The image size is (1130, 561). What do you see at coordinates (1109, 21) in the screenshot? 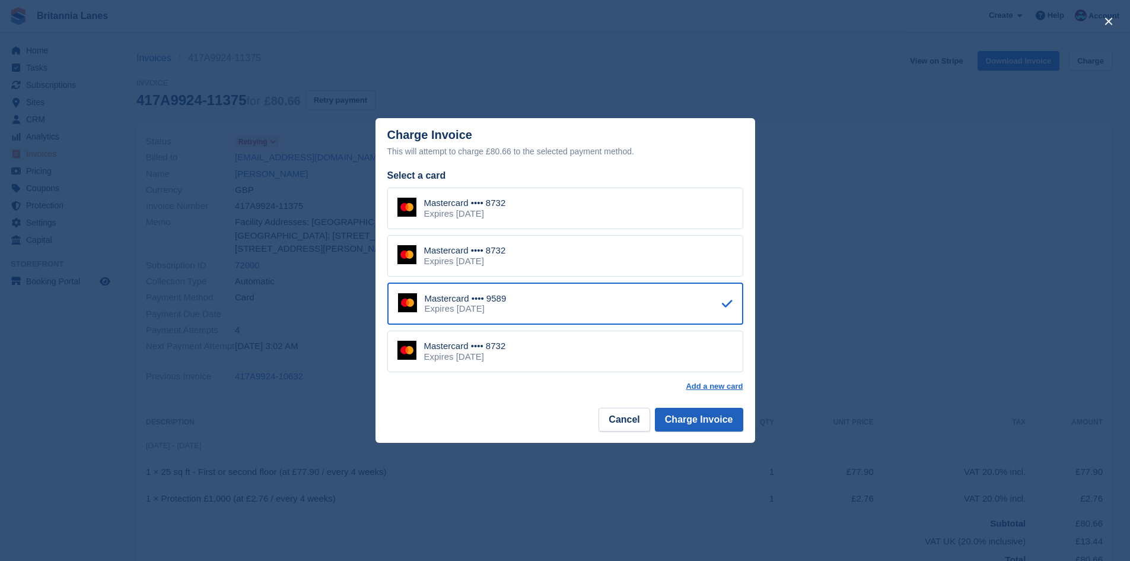
I see `button: close` at bounding box center [1109, 21].